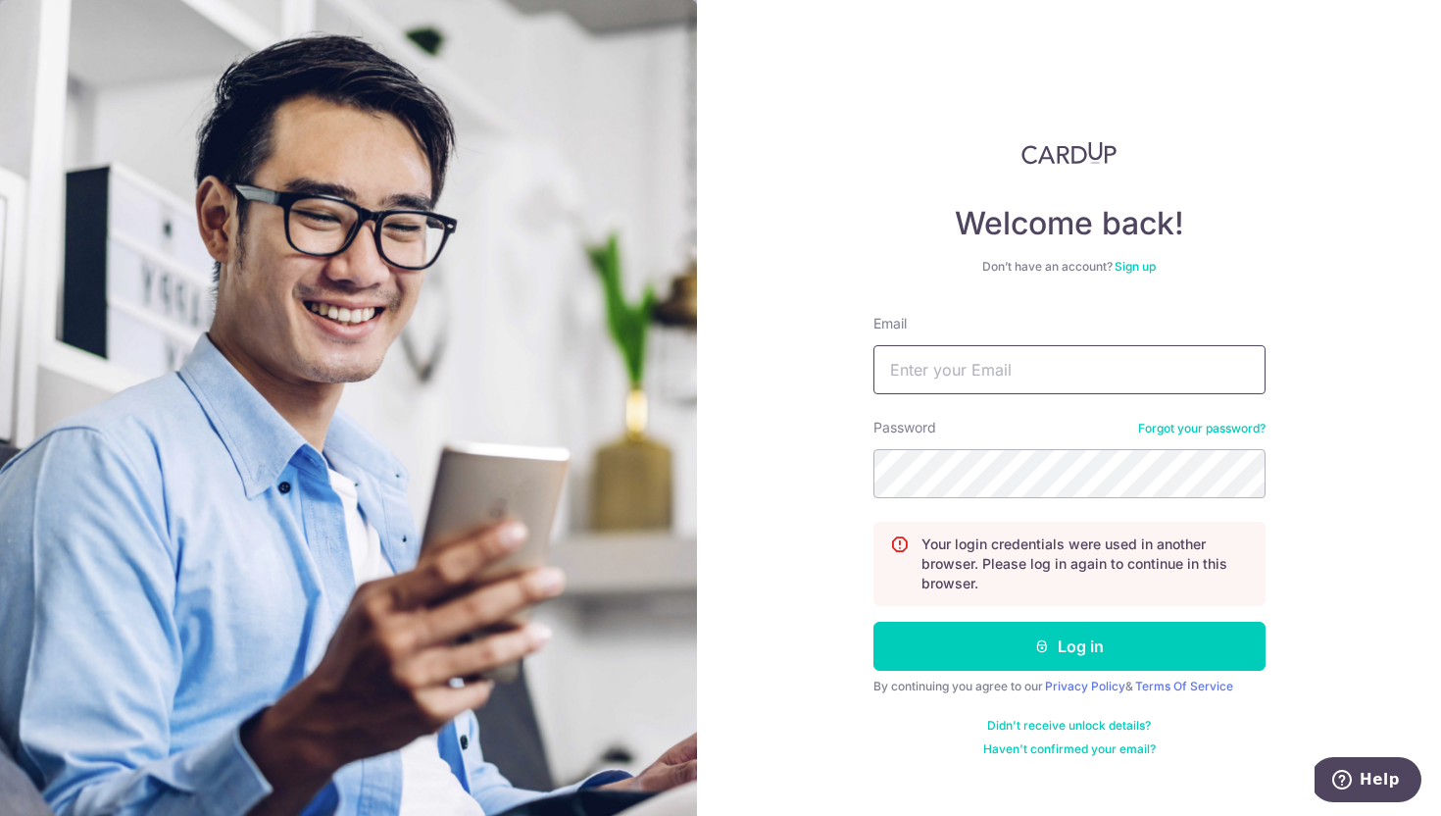 This screenshot has height=816, width=1441. What do you see at coordinates (1069, 370) in the screenshot?
I see `input: Enter your Email` at bounding box center [1069, 370].